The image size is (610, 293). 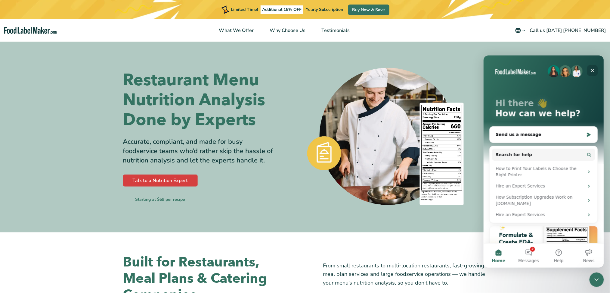 I want to click on div: Close, so click(x=109, y=15).